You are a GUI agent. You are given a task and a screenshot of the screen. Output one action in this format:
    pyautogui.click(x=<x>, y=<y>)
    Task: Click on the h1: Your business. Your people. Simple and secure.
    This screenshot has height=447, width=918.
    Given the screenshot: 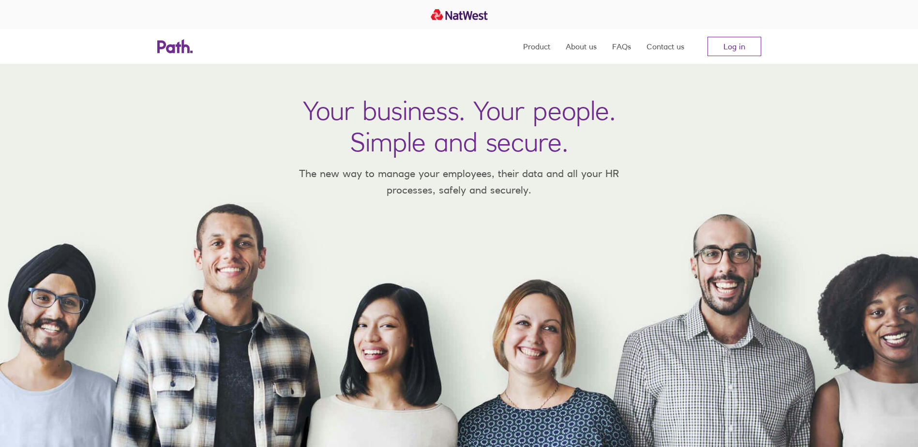 What is the action you would take?
    pyautogui.click(x=459, y=126)
    